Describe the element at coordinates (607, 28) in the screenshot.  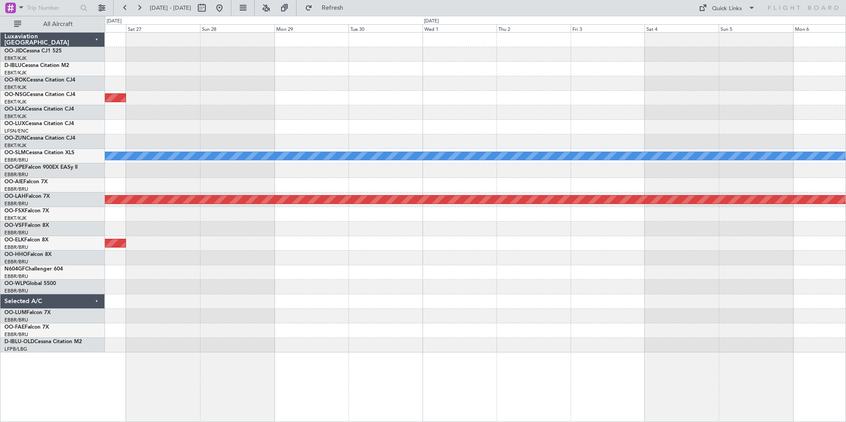
I see `div: Fri 3` at that location.